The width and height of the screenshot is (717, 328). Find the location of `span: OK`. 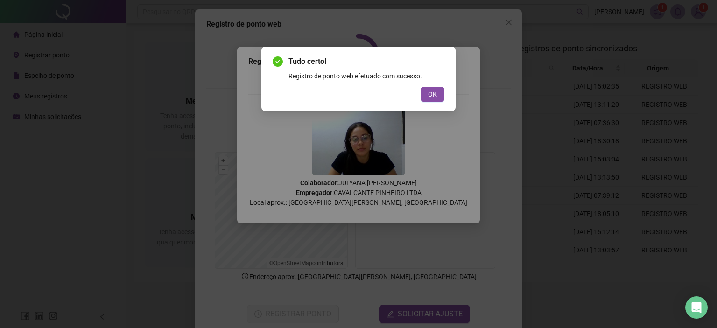

span: OK is located at coordinates (432, 94).